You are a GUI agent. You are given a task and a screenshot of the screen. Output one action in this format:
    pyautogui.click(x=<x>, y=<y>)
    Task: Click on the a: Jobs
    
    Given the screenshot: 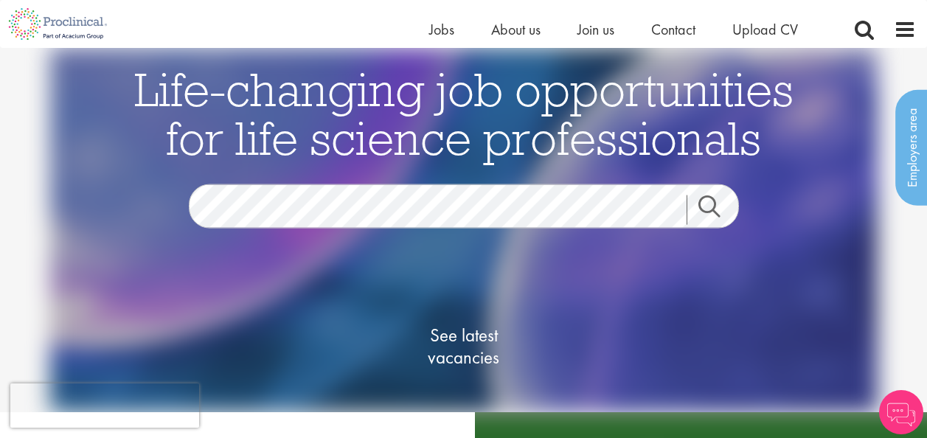 What is the action you would take?
    pyautogui.click(x=442, y=30)
    